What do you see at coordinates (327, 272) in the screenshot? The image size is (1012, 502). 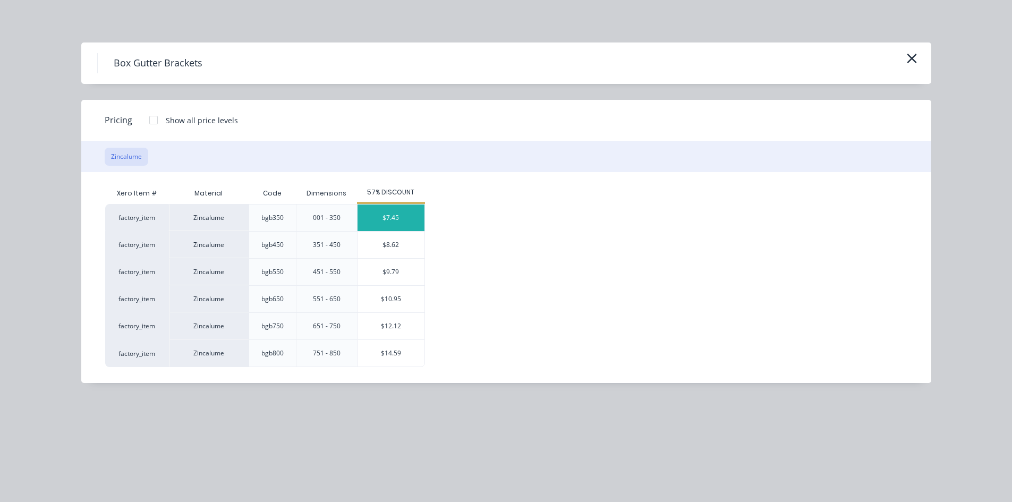 I see `div: 451 - 550` at bounding box center [327, 272].